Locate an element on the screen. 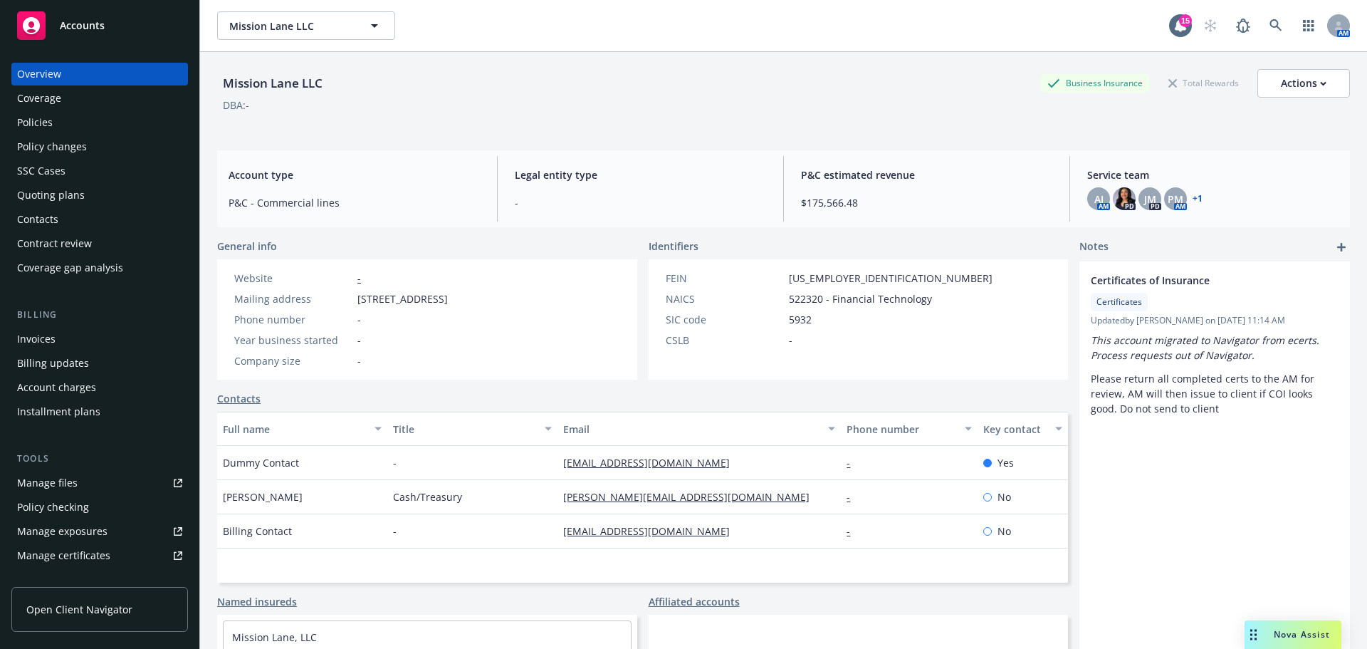 The width and height of the screenshot is (1367, 649). p: Please return all completed certs to the AM for review, AM will then issue to client if COI looks... is located at coordinates (1215, 393).